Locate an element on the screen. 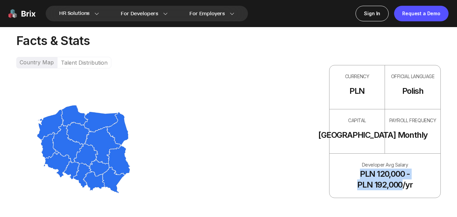  div: Country Map is located at coordinates (37, 63).